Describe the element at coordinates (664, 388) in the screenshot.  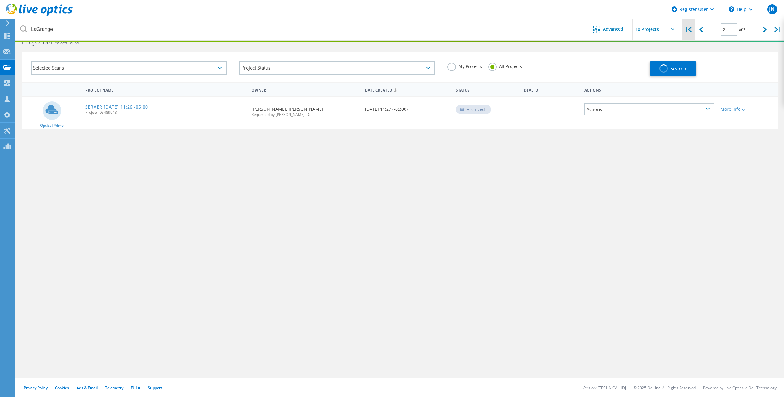
I see `li: © 2025 Dell Inc. All Rights Reserved` at that location.